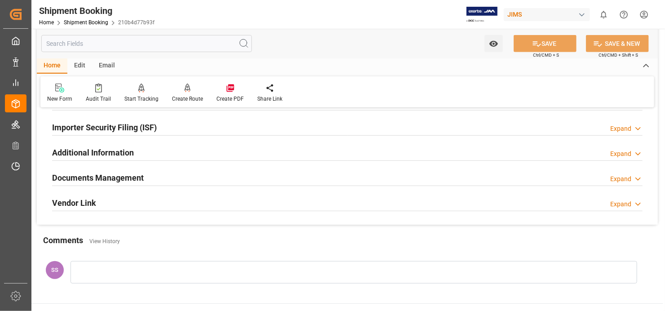  Describe the element at coordinates (60, 99) in the screenshot. I see `div: New Form` at that location.